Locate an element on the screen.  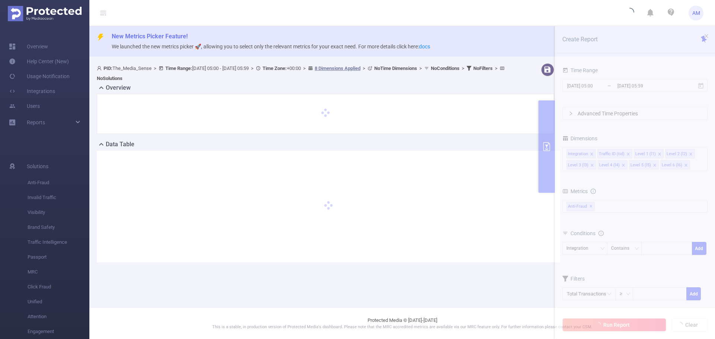
span: Passport is located at coordinates (58, 257).